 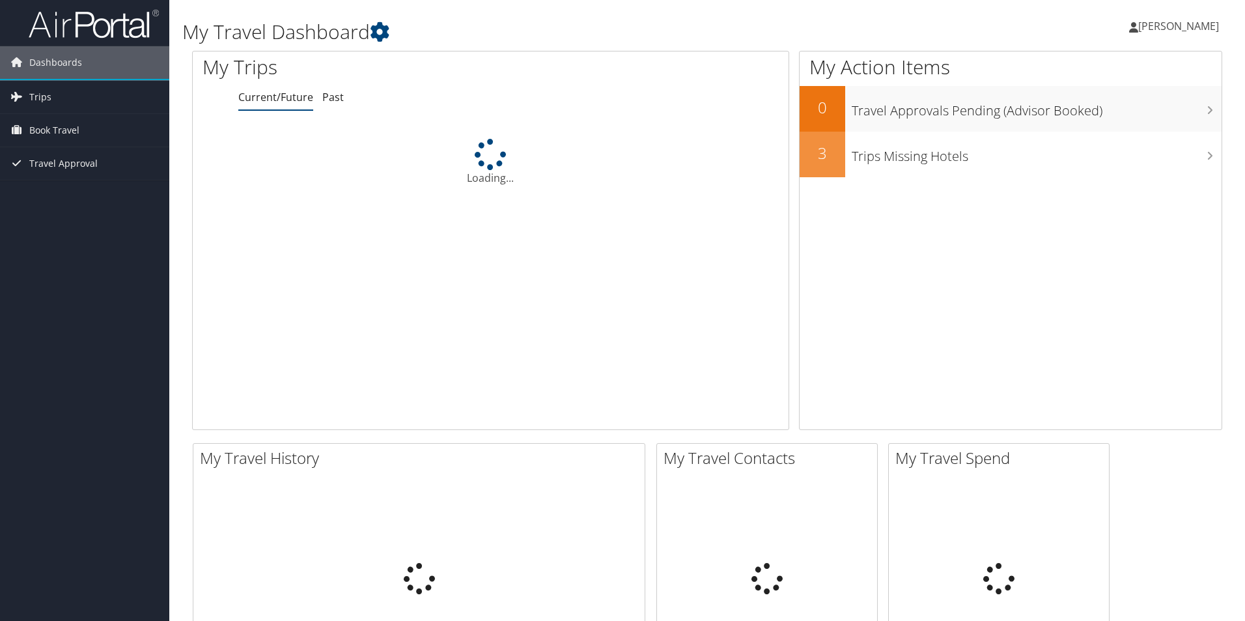 I want to click on div: Loading..., so click(x=491, y=162).